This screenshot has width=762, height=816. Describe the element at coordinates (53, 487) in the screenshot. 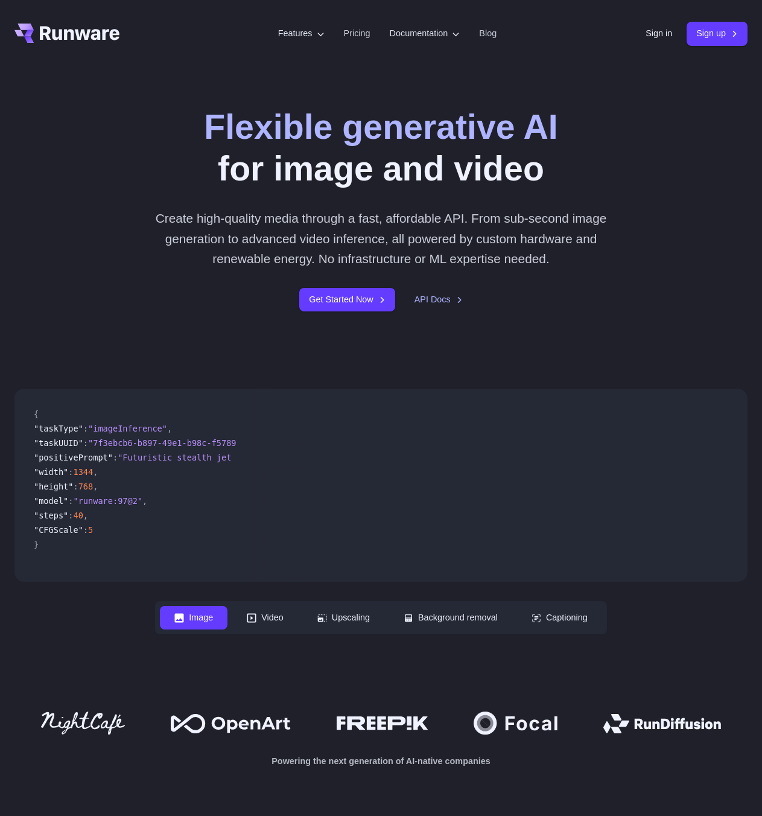

I see `span: "height"` at that location.